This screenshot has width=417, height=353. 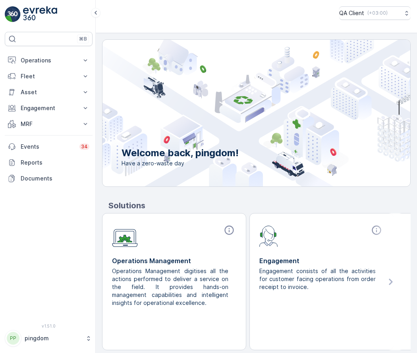 What do you see at coordinates (83, 39) in the screenshot?
I see `p: ⌘B` at bounding box center [83, 39].